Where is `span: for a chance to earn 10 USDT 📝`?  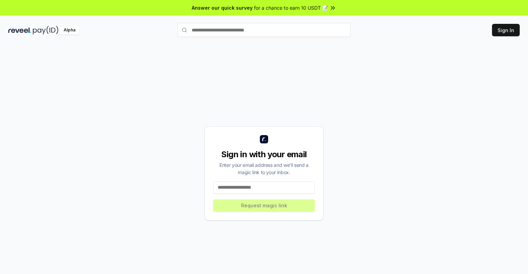
span: for a chance to earn 10 USDT 📝 is located at coordinates (291, 8).